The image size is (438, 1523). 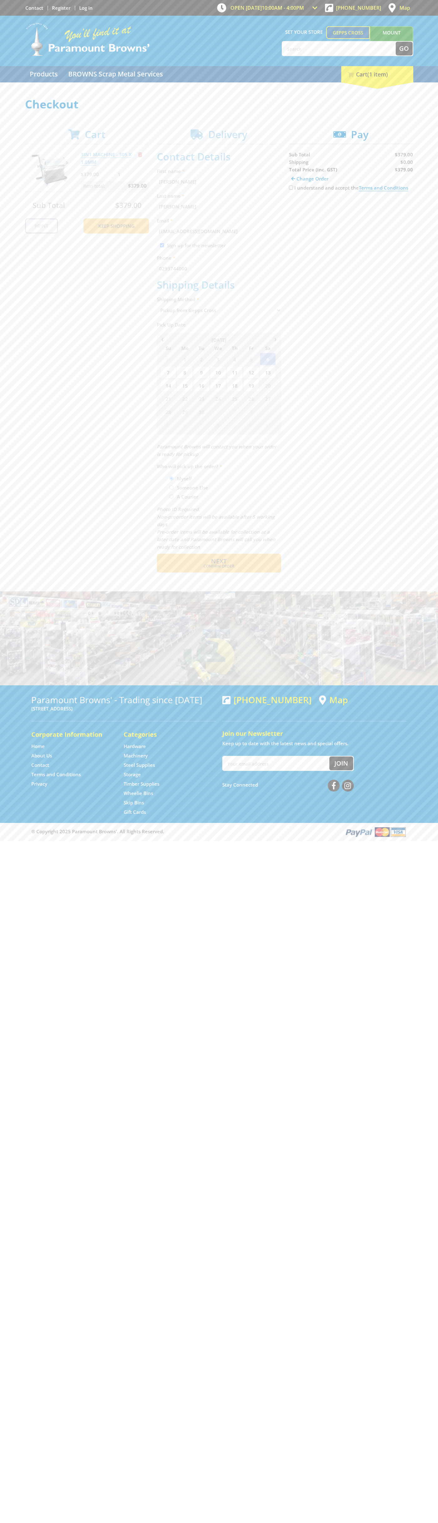 What do you see at coordinates (299, 162) in the screenshot?
I see `span: Shipping` at bounding box center [299, 162].